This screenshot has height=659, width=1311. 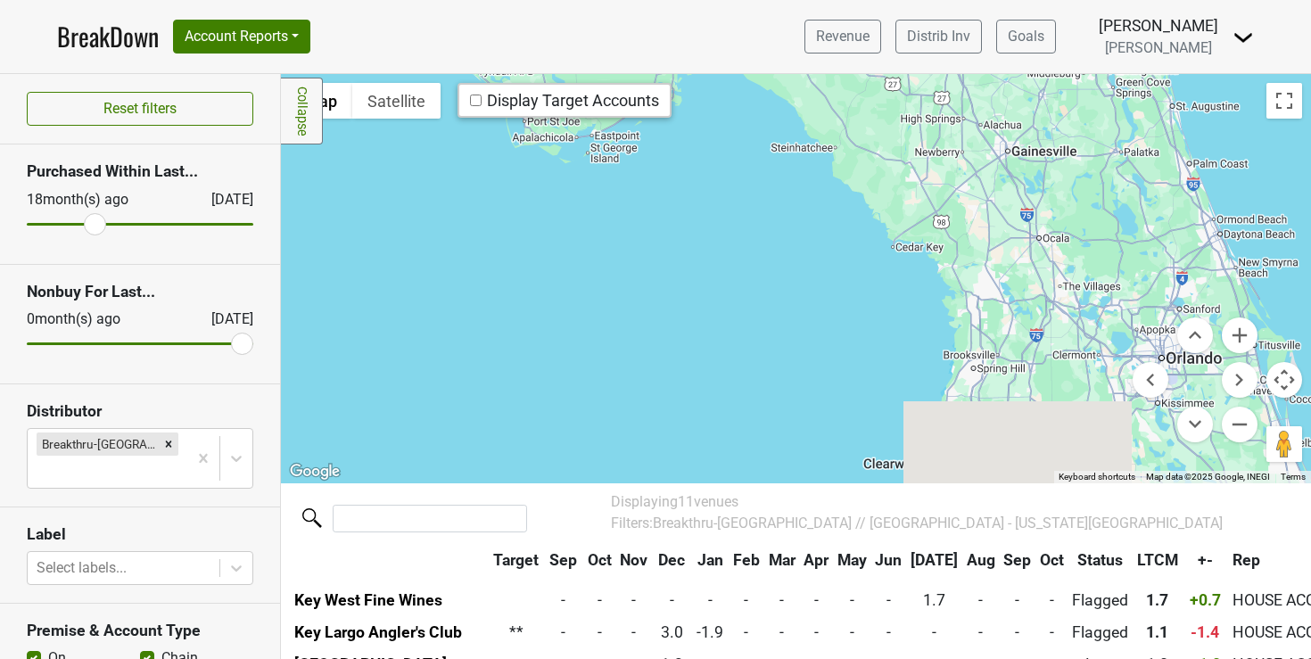 What do you see at coordinates (1195, 335) in the screenshot?
I see `button: Move up` at bounding box center [1195, 335].